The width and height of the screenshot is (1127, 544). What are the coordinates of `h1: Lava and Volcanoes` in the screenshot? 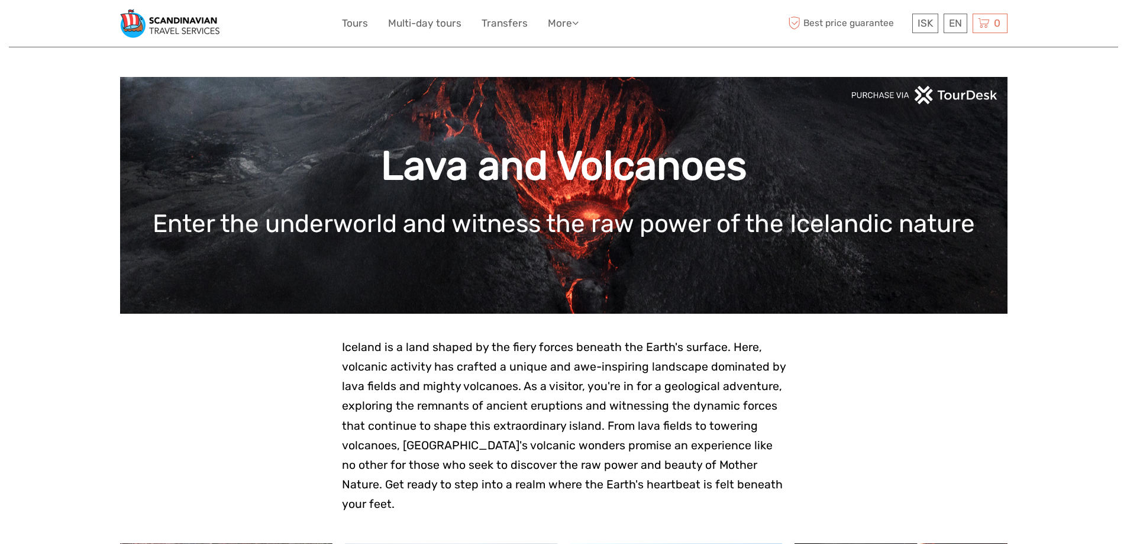 It's located at (564, 166).